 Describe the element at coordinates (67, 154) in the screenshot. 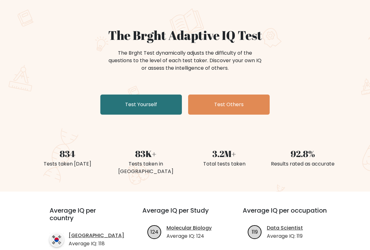

I see `div: 834` at that location.